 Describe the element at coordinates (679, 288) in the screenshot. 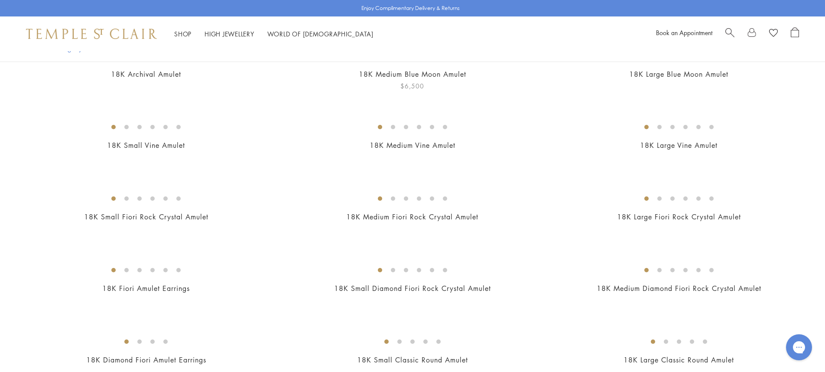

I see `a: 18K Medium Diamond Fiori Rock Crystal Amulet` at that location.